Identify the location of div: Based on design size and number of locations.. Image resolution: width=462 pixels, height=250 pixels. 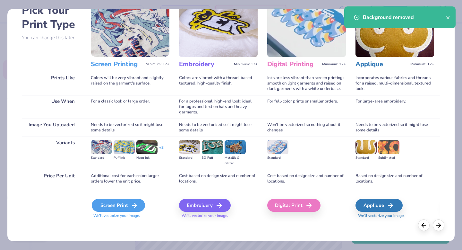
(395, 178).